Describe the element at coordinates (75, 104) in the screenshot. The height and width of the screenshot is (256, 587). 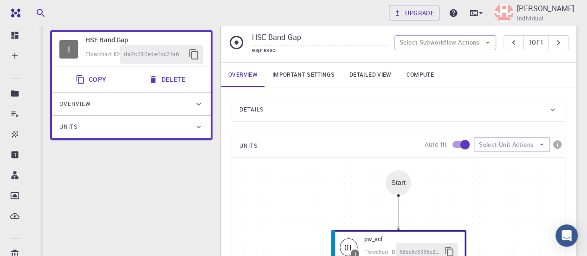
I see `span: Overview` at that location.